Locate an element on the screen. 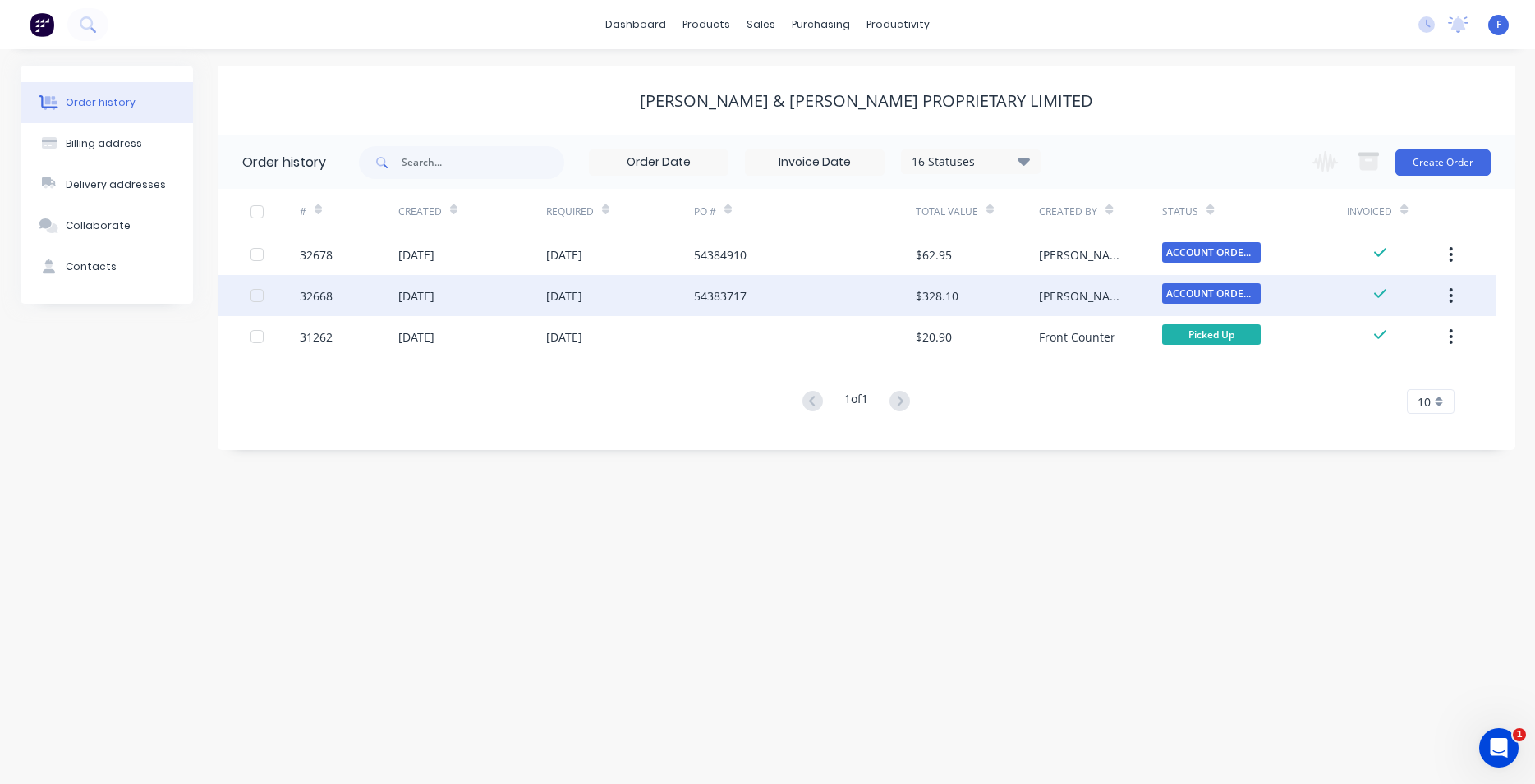 The height and width of the screenshot is (784, 1535). div: 54383717 is located at coordinates (720, 295).